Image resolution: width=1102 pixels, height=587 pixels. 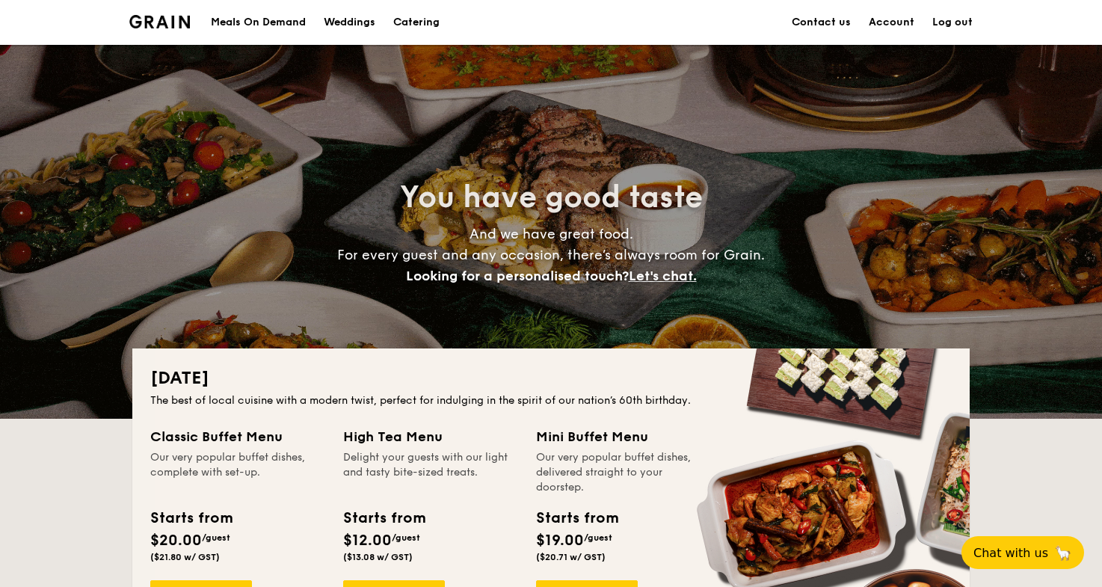 What do you see at coordinates (624, 473) in the screenshot?
I see `div: Our very popular buffet dishes, delivered straight to your doorstep.` at bounding box center [624, 473].